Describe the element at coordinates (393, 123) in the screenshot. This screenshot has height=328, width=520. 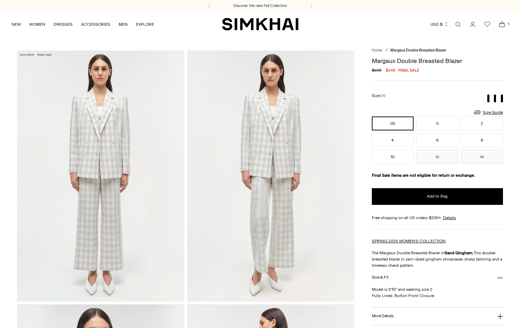
I see `button: 00` at that location.